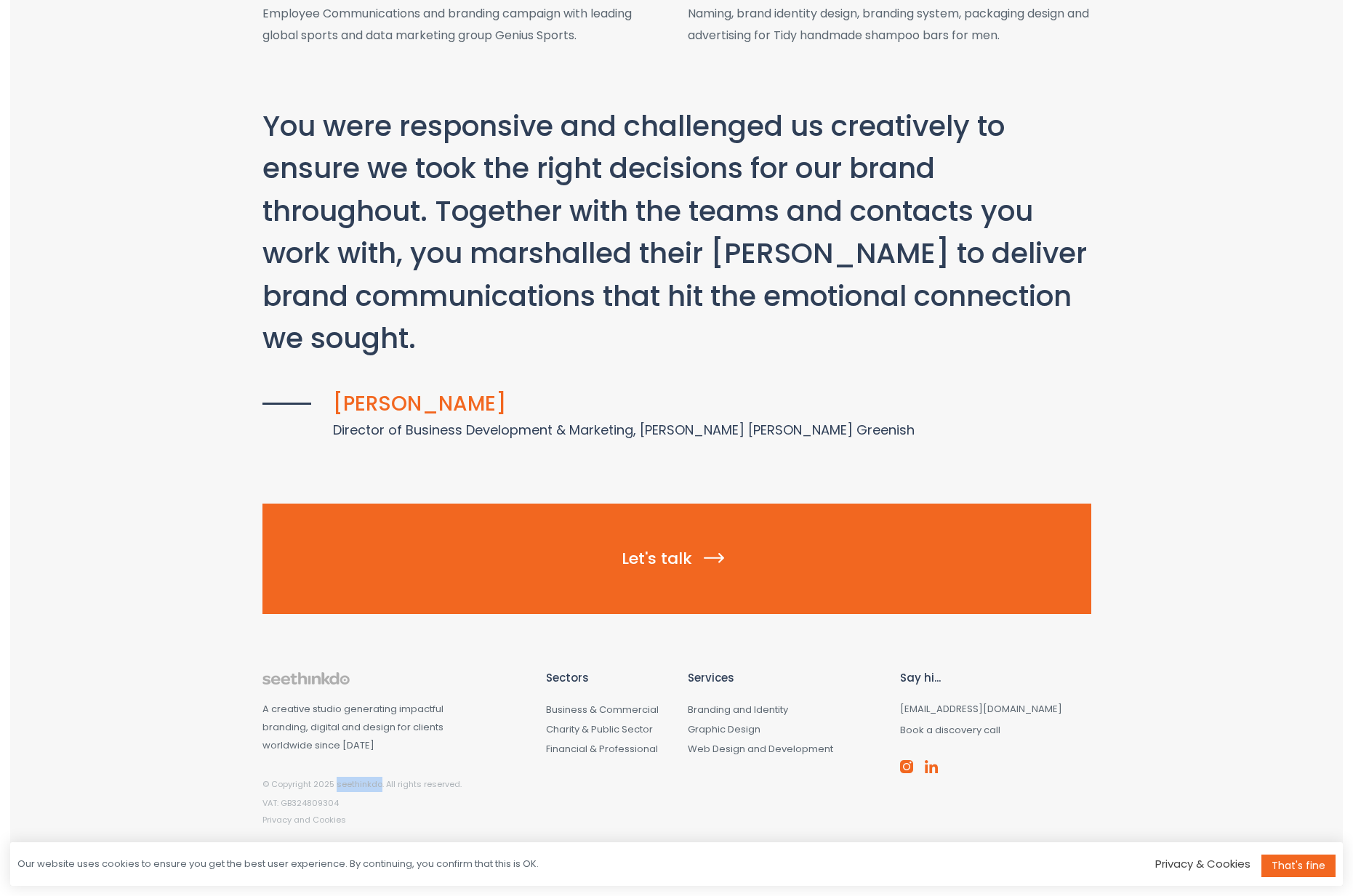 Image resolution: width=1353 pixels, height=896 pixels. What do you see at coordinates (605, 678) in the screenshot?
I see `h6: Sectors` at bounding box center [605, 678].